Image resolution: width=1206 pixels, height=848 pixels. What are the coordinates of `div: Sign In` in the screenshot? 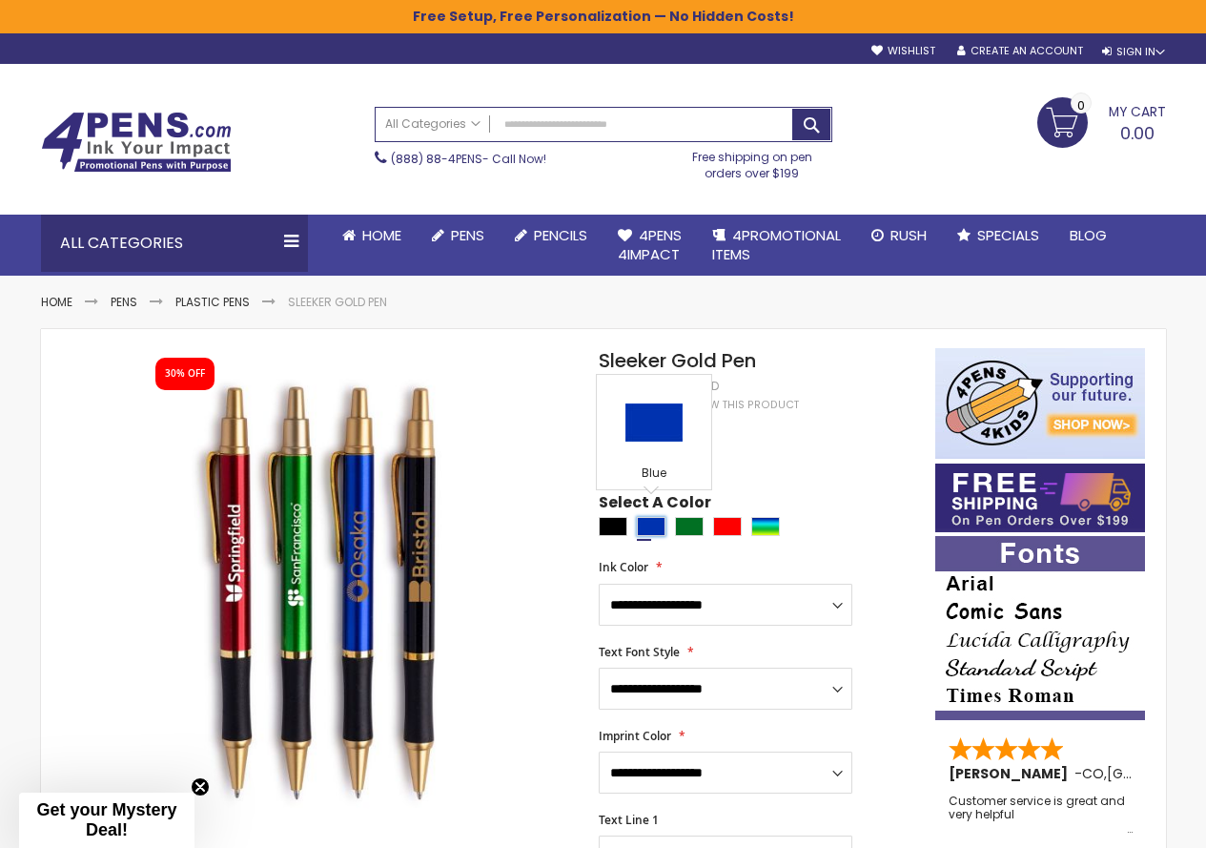 It's located at (1134, 52).